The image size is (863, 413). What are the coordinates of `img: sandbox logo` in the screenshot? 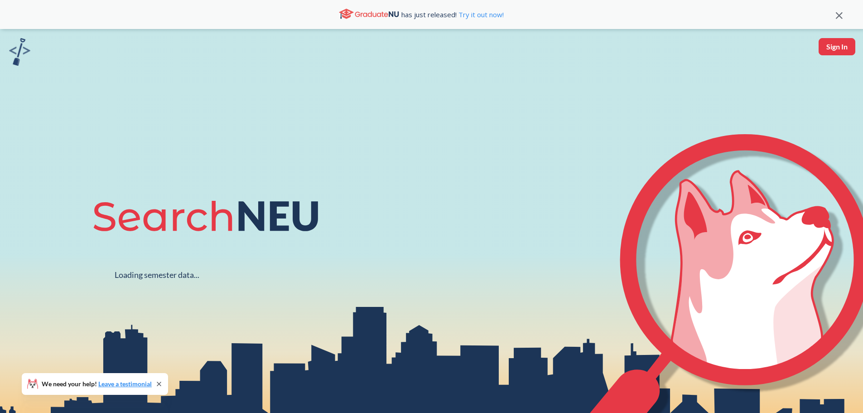 It's located at (19, 52).